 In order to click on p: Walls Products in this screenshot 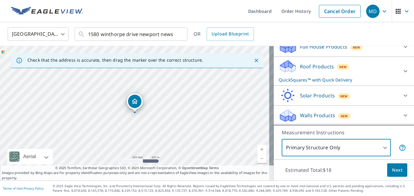, I will do `click(318, 115)`.